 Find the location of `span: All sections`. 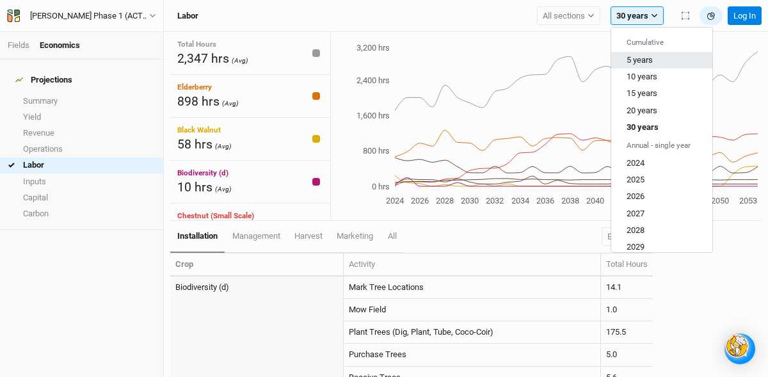

span: All sections is located at coordinates (564, 16).